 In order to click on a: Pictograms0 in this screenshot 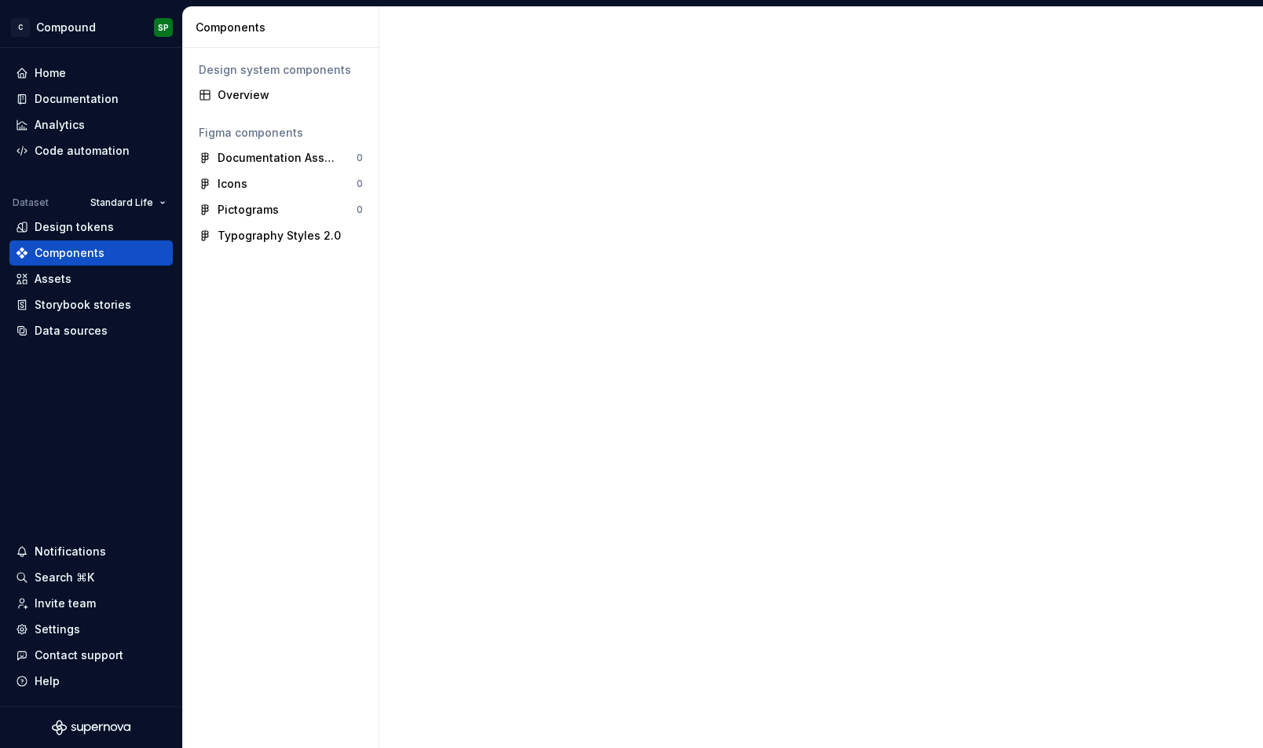, I will do `click(280, 210)`.